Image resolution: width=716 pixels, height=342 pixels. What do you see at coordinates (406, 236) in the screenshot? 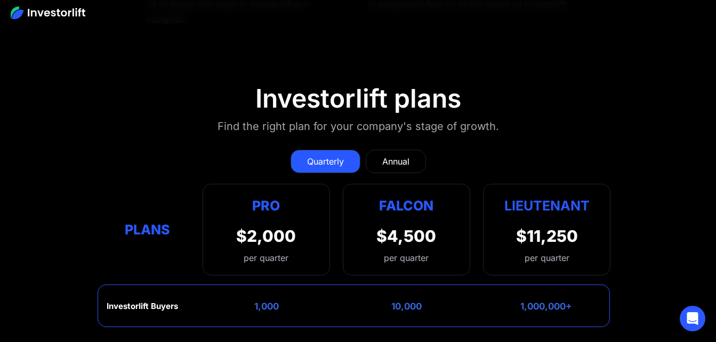
I see `div: $4,500` at bounding box center [406, 236].